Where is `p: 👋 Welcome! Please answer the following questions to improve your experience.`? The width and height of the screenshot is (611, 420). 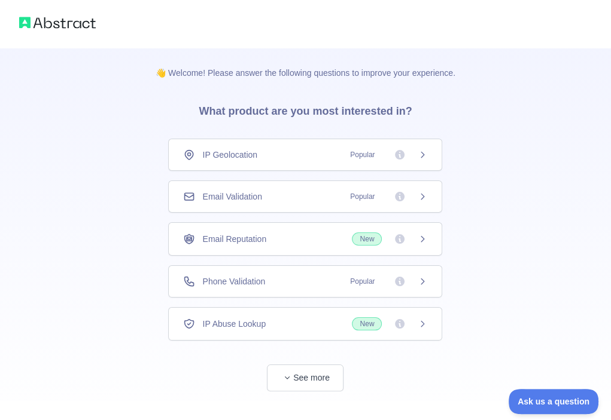 p: 👋 Welcome! Please answer the following questions to improve your experience. is located at coordinates (305, 63).